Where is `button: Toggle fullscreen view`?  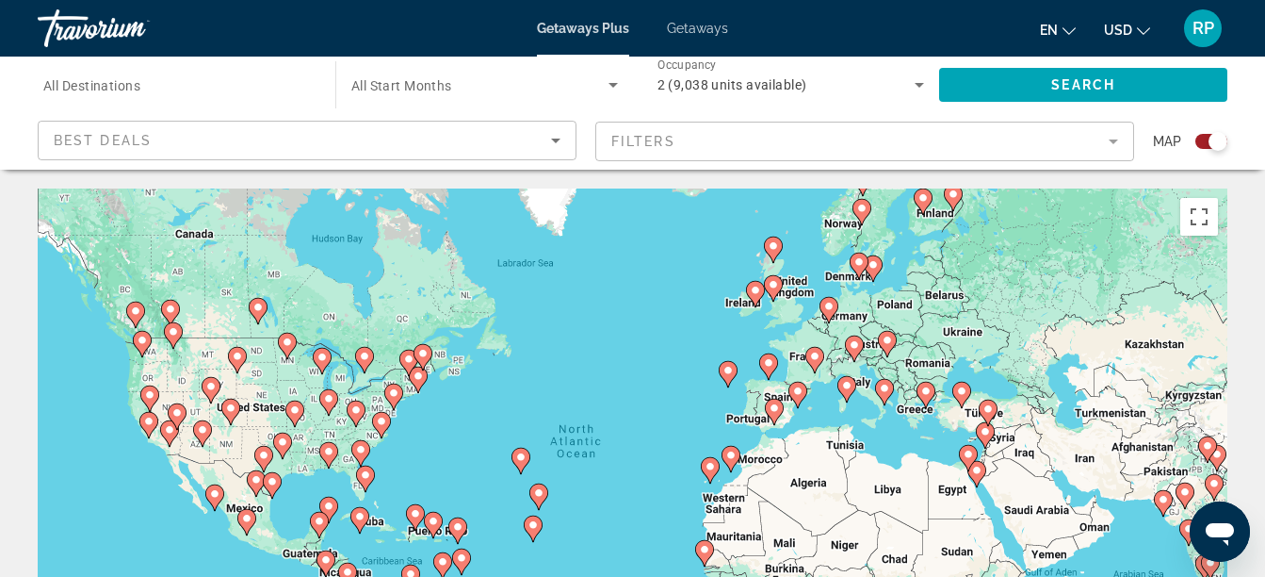
button: Toggle fullscreen view is located at coordinates (1199, 217).